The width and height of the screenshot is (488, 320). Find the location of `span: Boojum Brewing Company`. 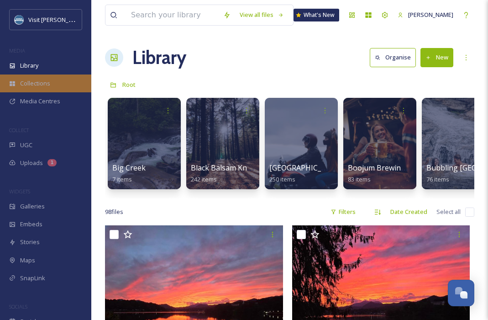

span: Boojum Brewing Company is located at coordinates (394, 168).